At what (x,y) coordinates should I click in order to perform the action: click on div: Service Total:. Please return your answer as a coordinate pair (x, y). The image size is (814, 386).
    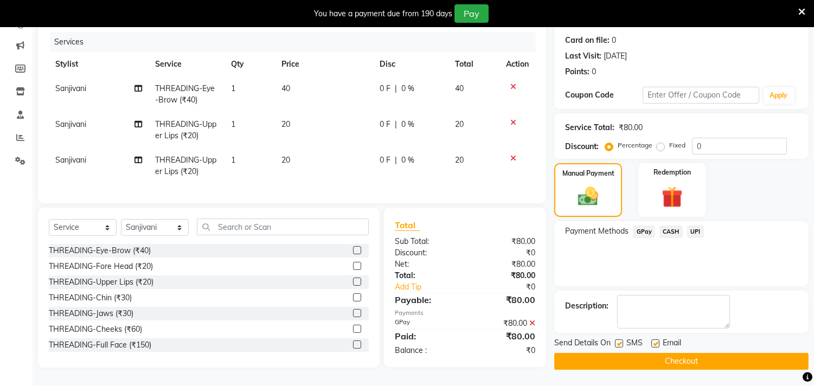
    Looking at the image, I should click on (590, 127).